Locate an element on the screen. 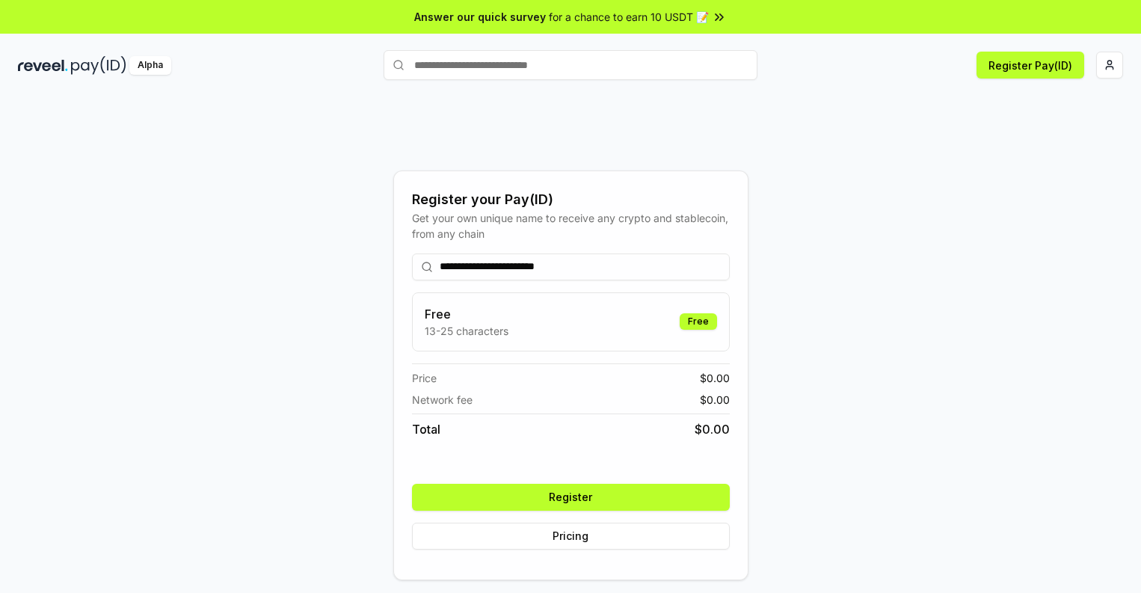  span: Total is located at coordinates (426, 429).